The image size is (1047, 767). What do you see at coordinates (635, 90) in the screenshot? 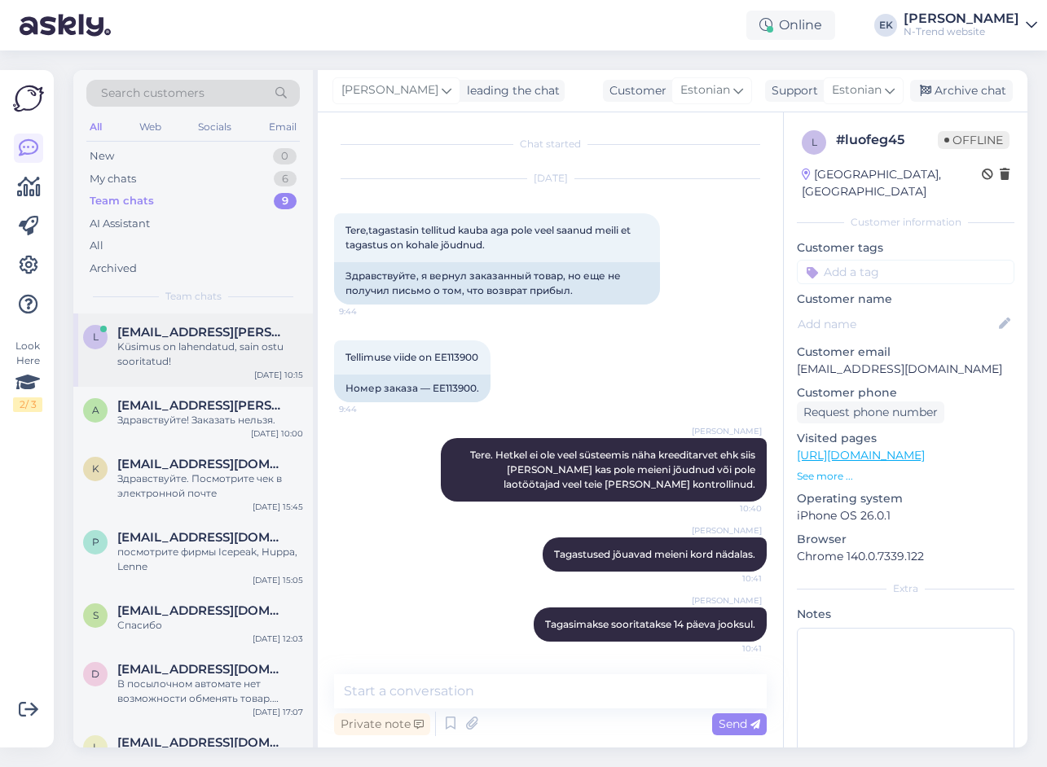
I see `div: Customer` at bounding box center [635, 90].